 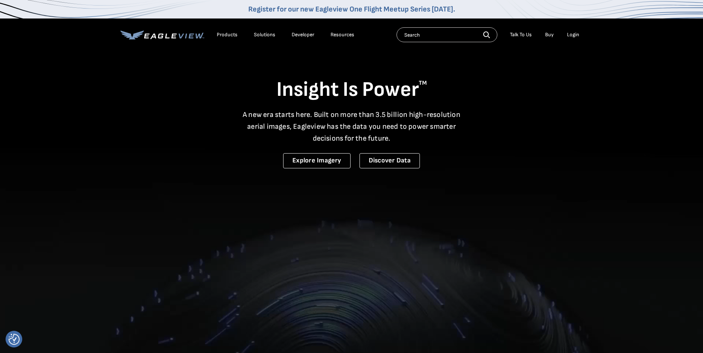 What do you see at coordinates (447, 35) in the screenshot?
I see `input: Search` at bounding box center [447, 35].